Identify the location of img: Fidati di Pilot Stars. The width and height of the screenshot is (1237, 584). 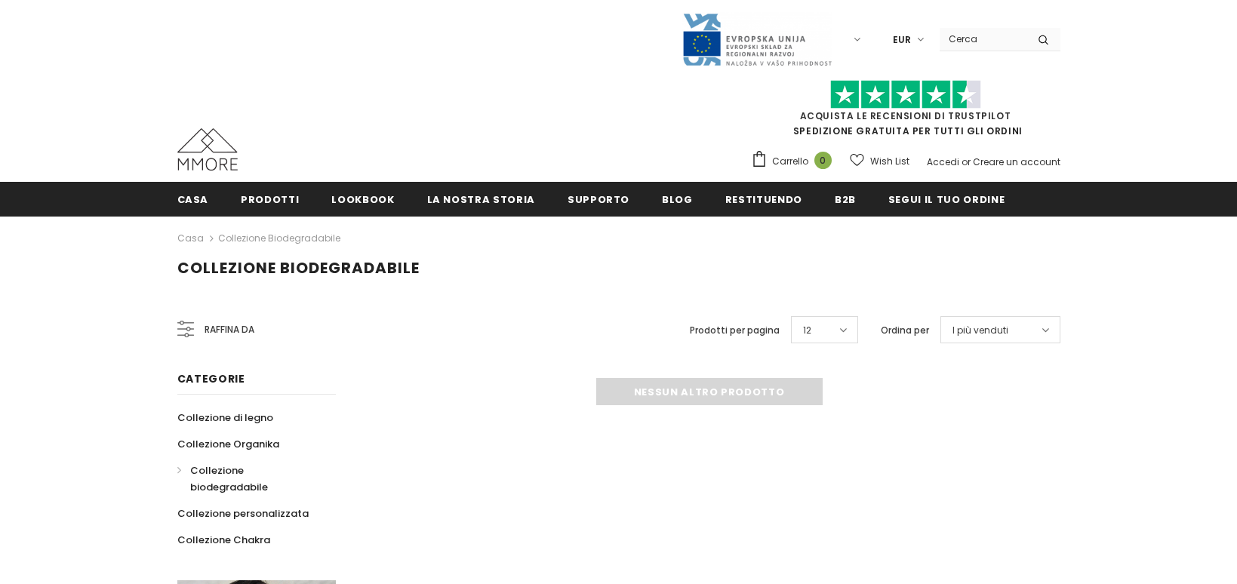
(906, 94).